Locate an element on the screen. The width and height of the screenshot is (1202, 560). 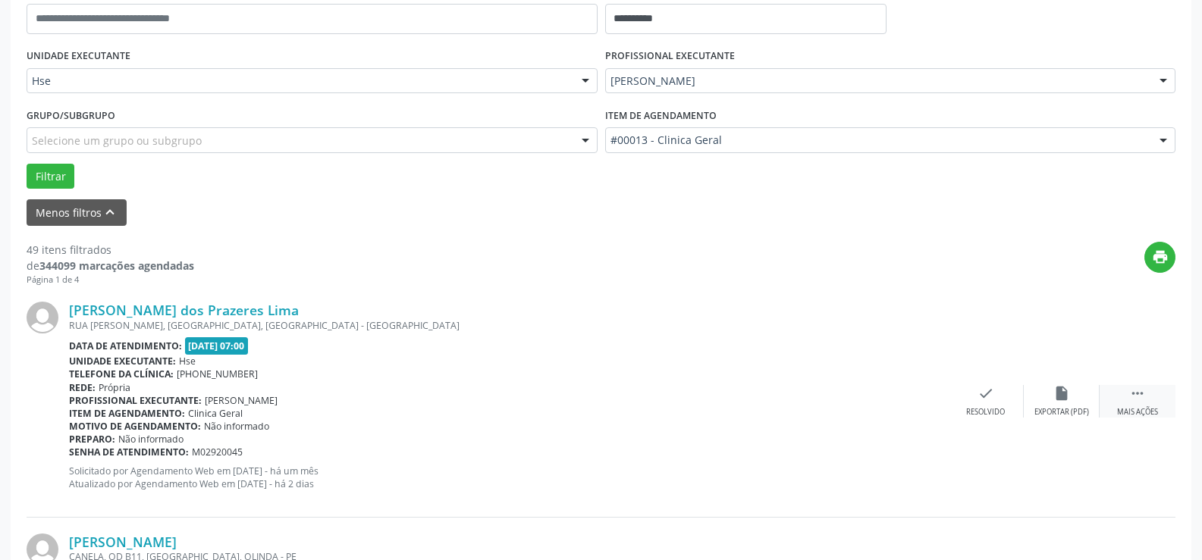
i: print is located at coordinates (1160, 257).